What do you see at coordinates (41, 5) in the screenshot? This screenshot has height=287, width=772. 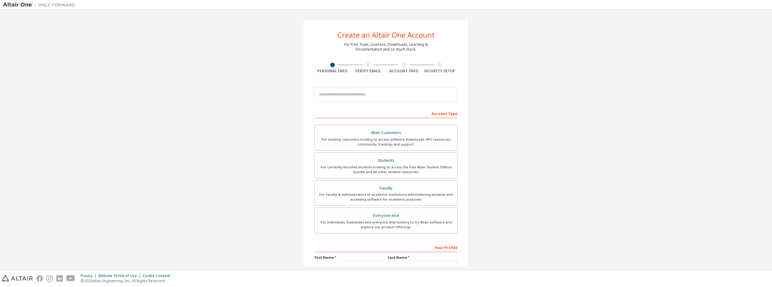 I see `img: Altair One` at bounding box center [41, 5].